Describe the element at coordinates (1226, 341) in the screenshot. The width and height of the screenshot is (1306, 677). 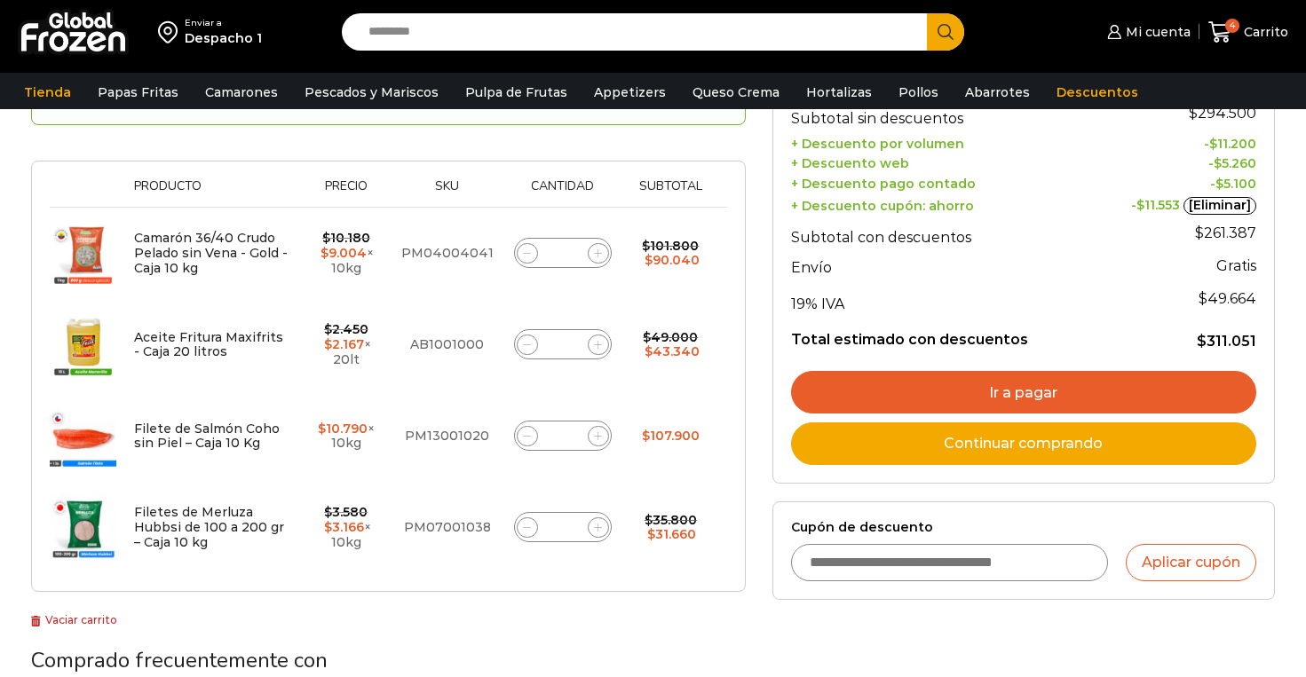
I see `bdi: 311.051` at that location.